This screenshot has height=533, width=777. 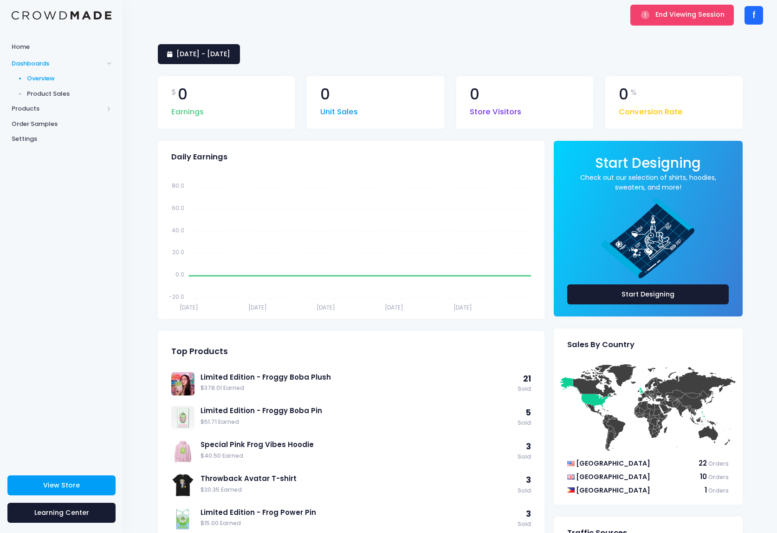 I want to click on a: Limited Edition - Frog Power Pin, so click(x=357, y=512).